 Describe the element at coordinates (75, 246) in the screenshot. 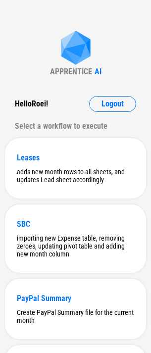

I see `div: importing new Expense table, removing zeroes, updating pivot table and adding new month column` at that location.